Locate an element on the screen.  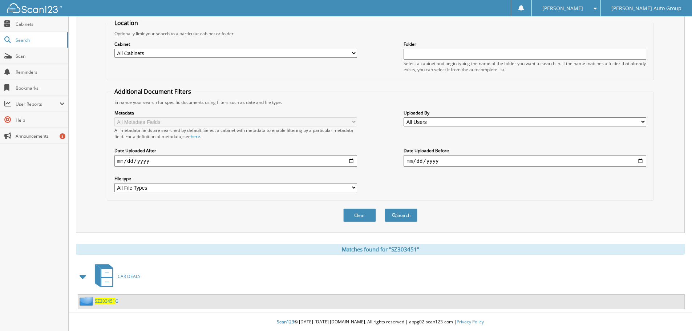
span: CAR DEALS is located at coordinates (129, 276).